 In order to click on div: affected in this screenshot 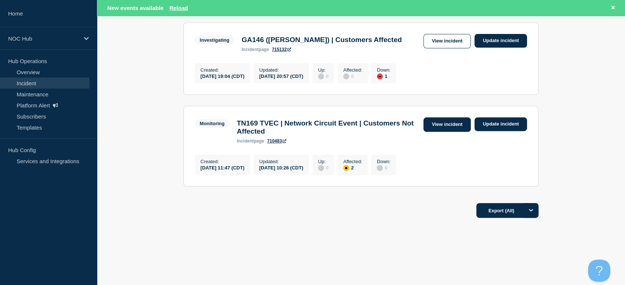, I will do `click(346, 168)`.